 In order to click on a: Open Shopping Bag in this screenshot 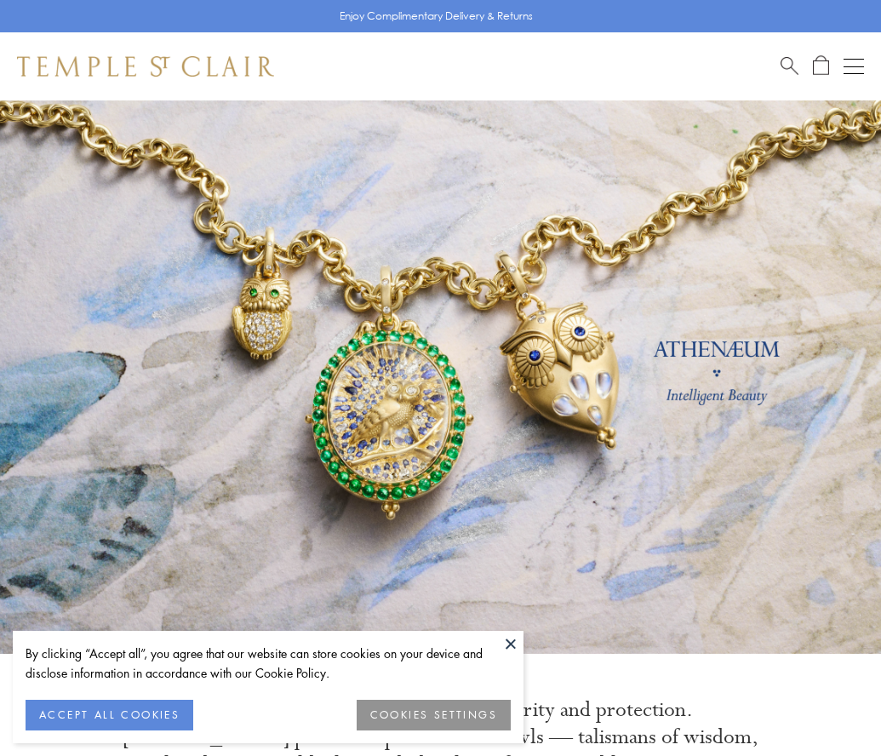, I will do `click(821, 66)`.